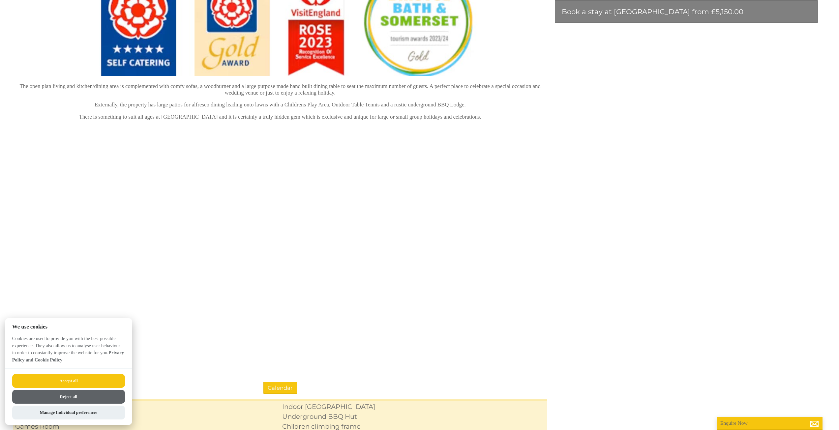  What do you see at coordinates (69, 413) in the screenshot?
I see `button: Manage Individual preferences` at bounding box center [69, 413].